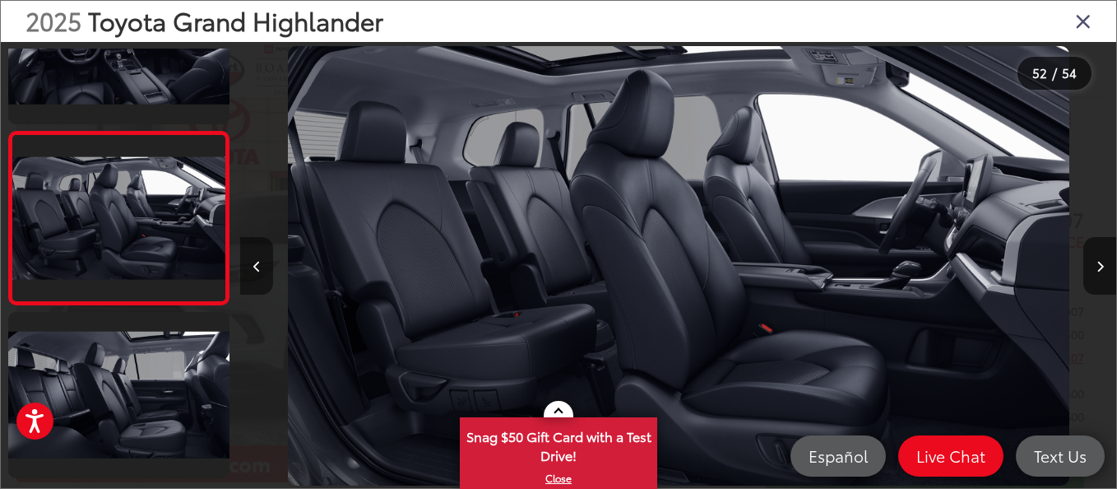 The height and width of the screenshot is (489, 1117). Describe the element at coordinates (1060, 456) in the screenshot. I see `a: Text Us` at that location.